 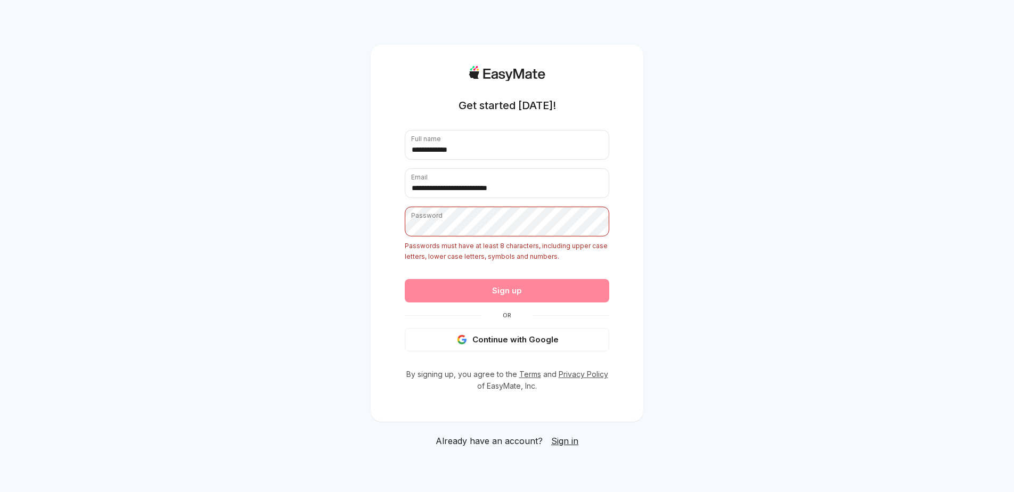 What do you see at coordinates (507, 251) in the screenshot?
I see `p: Passwords must have at least 8 characters, including upper case letters, lower case letters, symb...` at bounding box center [507, 251].